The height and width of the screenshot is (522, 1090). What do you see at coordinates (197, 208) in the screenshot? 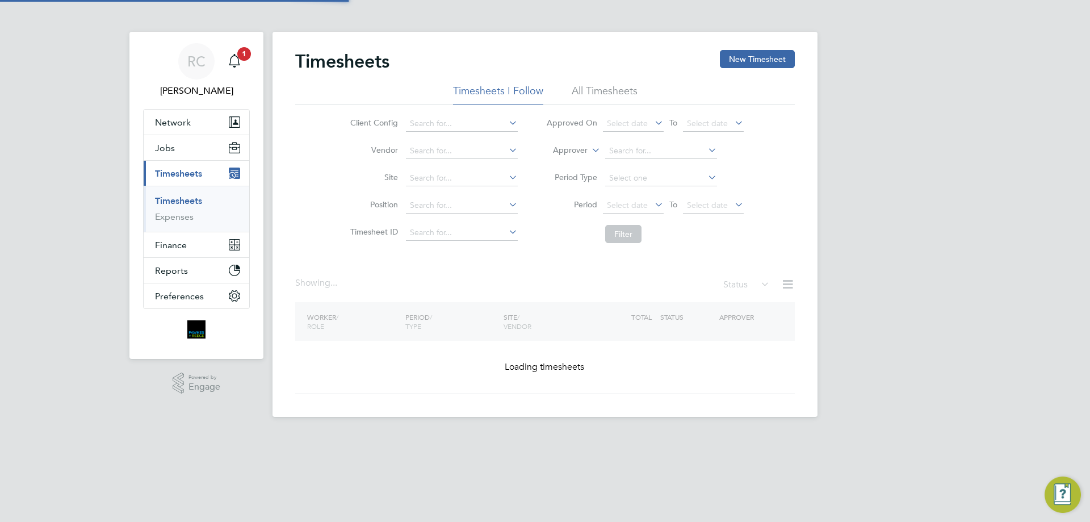
I see `div: Timesheets` at bounding box center [197, 208].